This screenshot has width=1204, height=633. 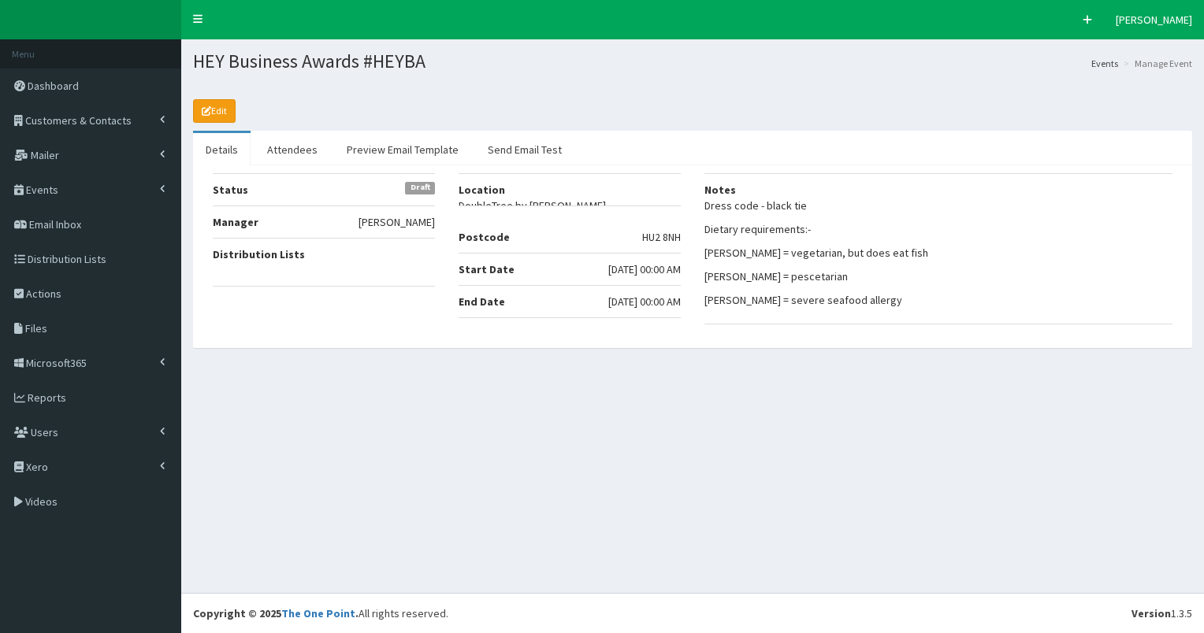 What do you see at coordinates (292, 150) in the screenshot?
I see `a: Attendees` at bounding box center [292, 150].